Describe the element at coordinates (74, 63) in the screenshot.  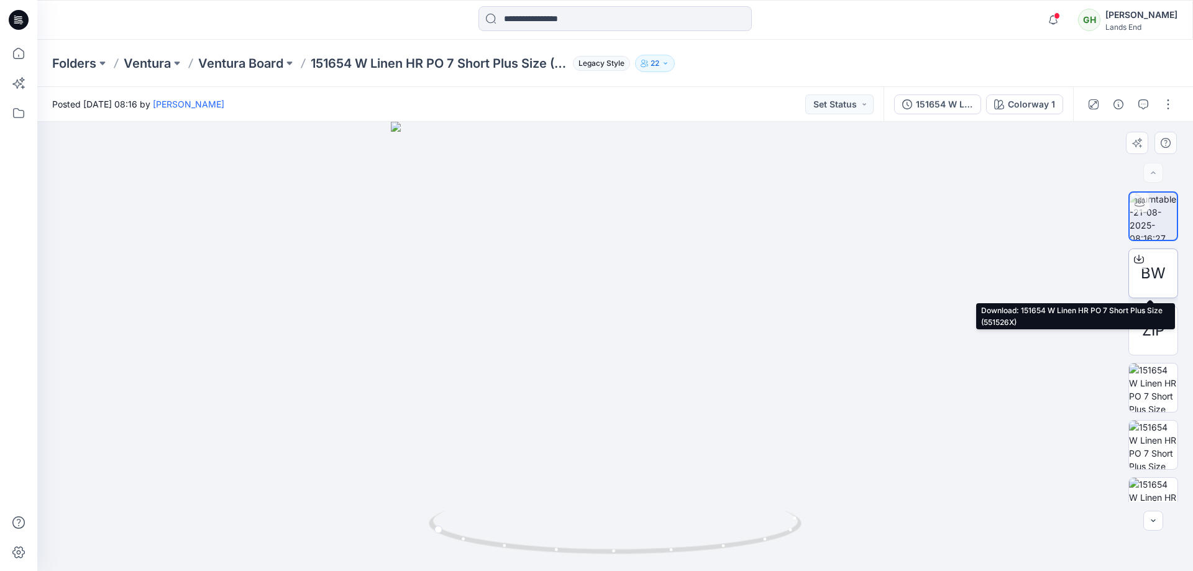
I see `p: Folders` at that location.